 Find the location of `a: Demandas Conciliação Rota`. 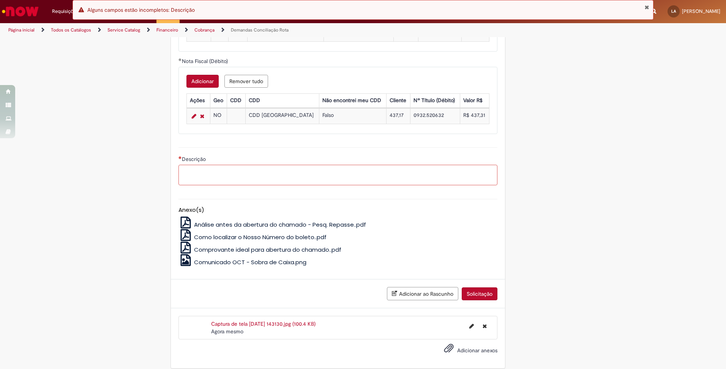

a: Demandas Conciliação Rota is located at coordinates (260, 30).